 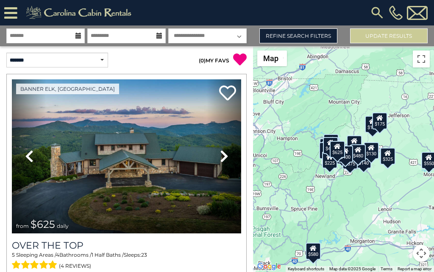 What do you see at coordinates (415, 268) in the screenshot?
I see `a: Report a map error` at bounding box center [415, 268].